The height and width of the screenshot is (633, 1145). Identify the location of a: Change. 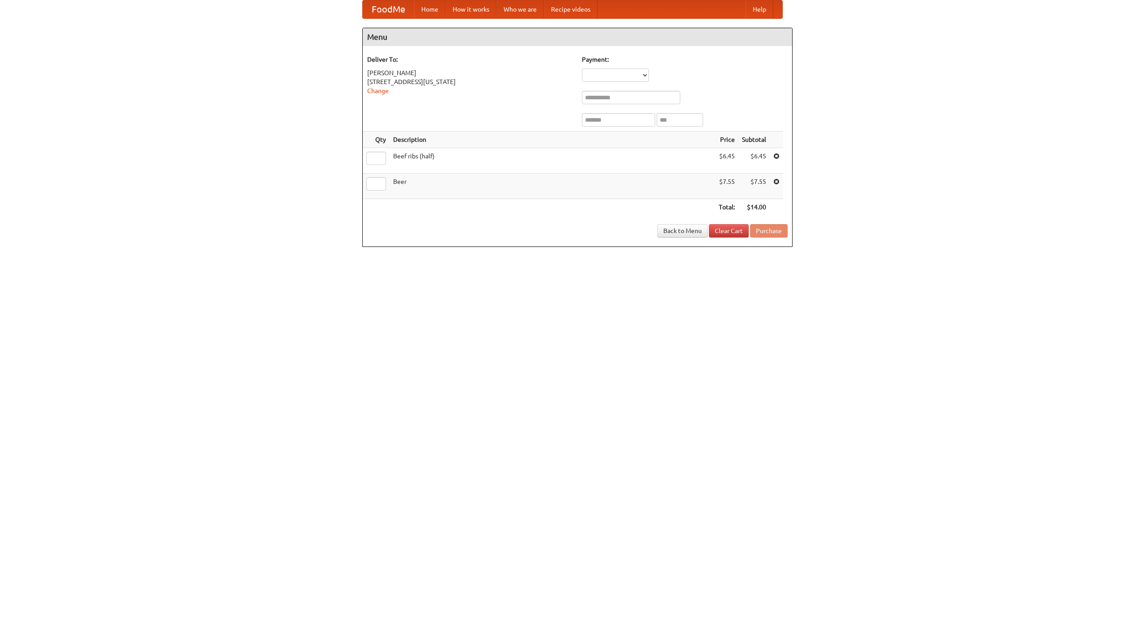
(378, 91).